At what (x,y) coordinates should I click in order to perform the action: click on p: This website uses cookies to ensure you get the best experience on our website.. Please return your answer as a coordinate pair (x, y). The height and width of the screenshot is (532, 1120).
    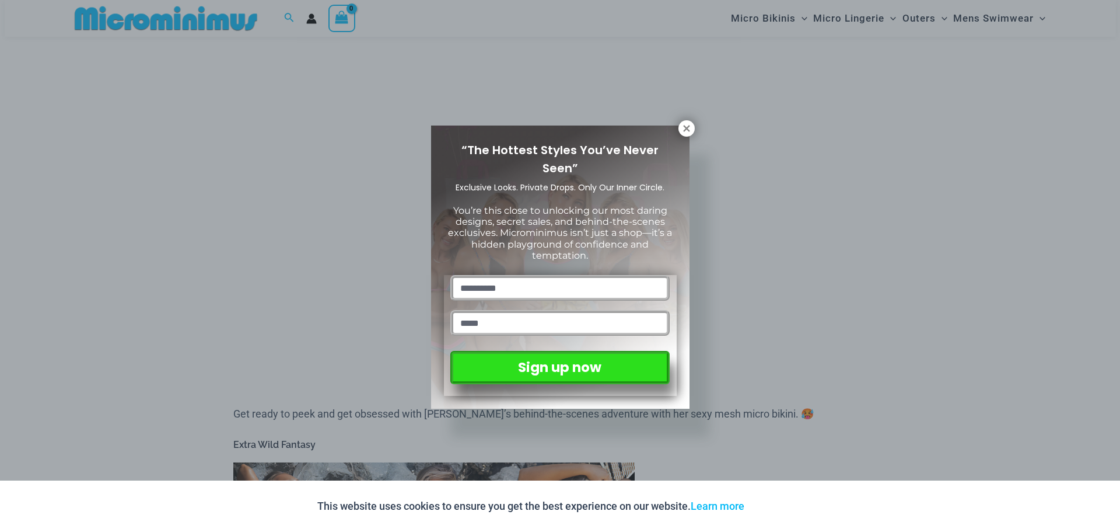
    Looking at the image, I should click on (531, 506).